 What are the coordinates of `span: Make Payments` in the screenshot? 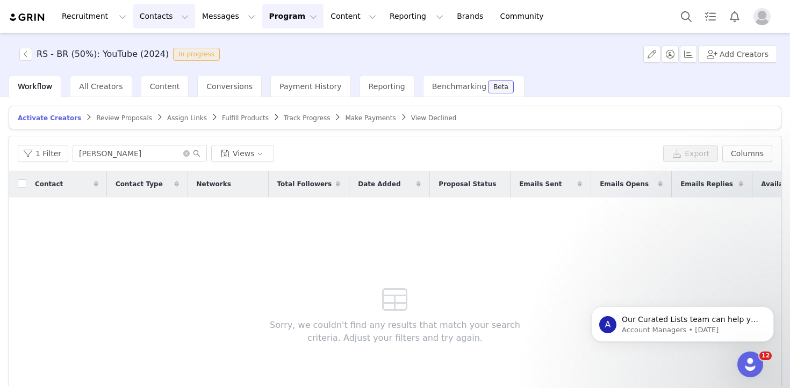 It's located at (370, 118).